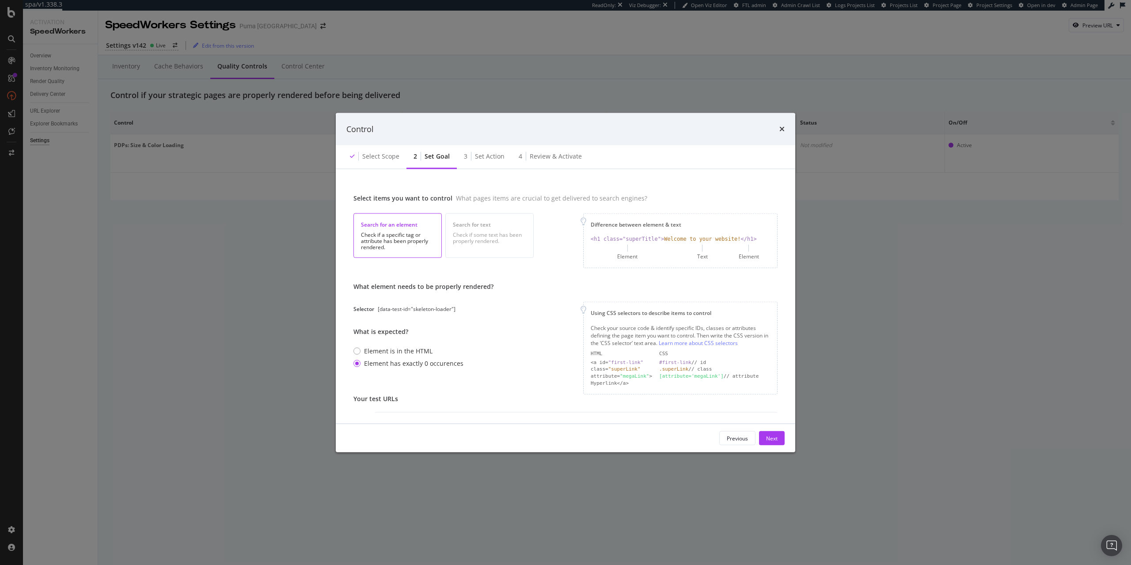  I want to click on div: What is expected?, so click(423, 331).